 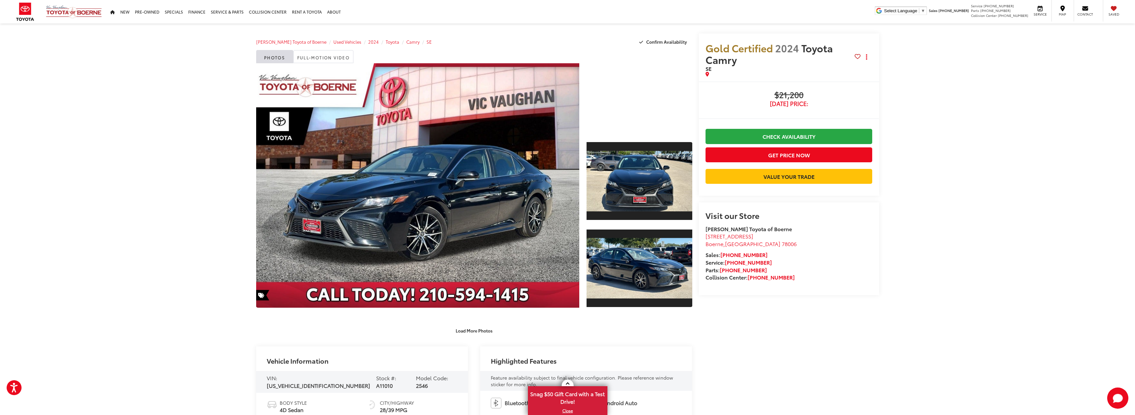 What do you see at coordinates (347, 42) in the screenshot?
I see `a: Used Vehicles` at bounding box center [347, 42].